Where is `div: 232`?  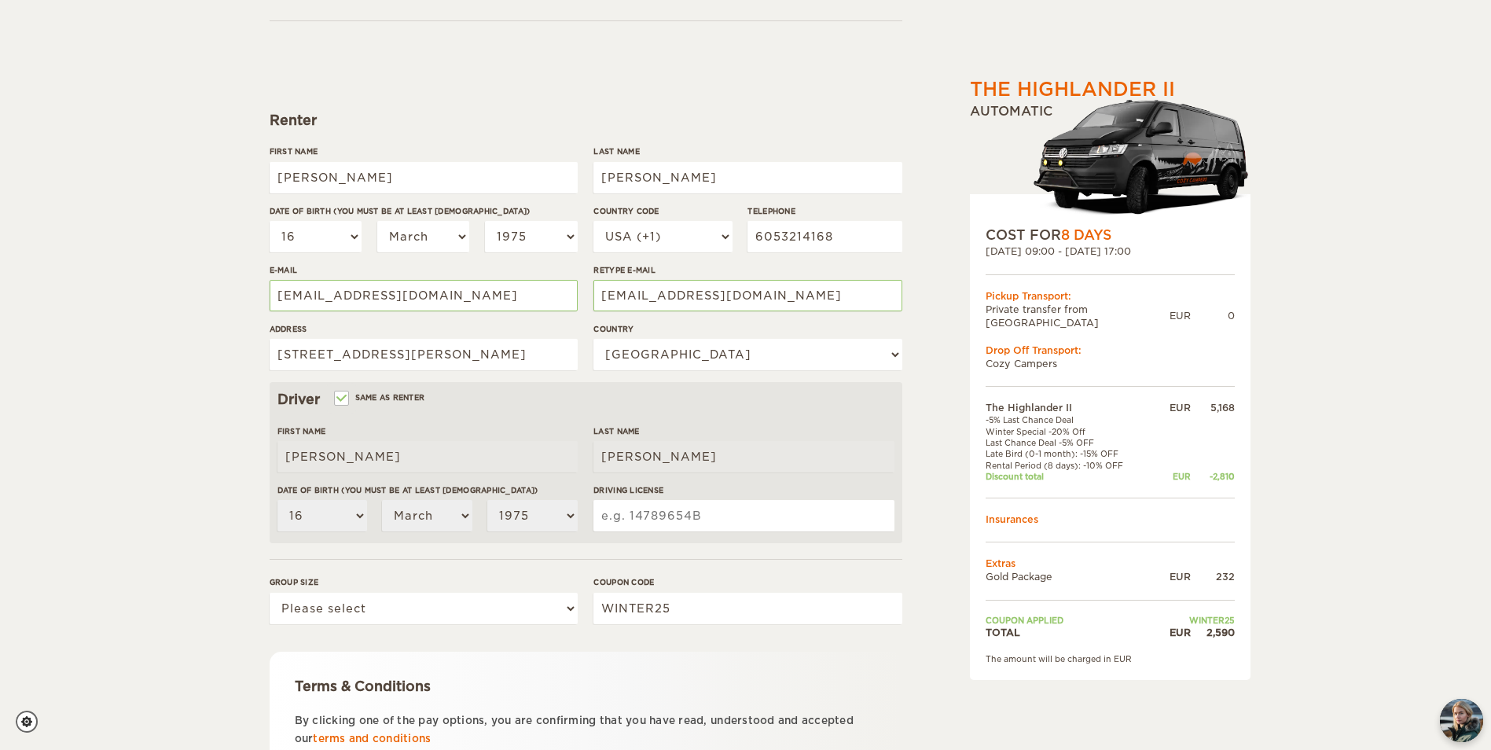
div: 232 is located at coordinates (1212, 576).